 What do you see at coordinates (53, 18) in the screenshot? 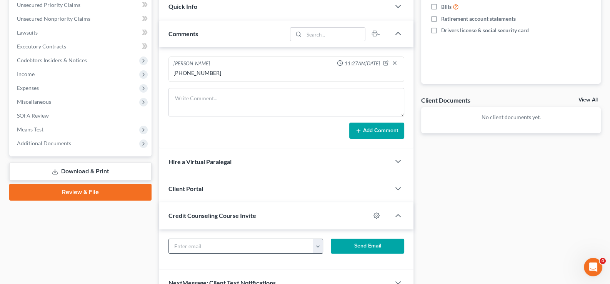
I see `span: Unsecured Nonpriority Claims` at bounding box center [53, 18].